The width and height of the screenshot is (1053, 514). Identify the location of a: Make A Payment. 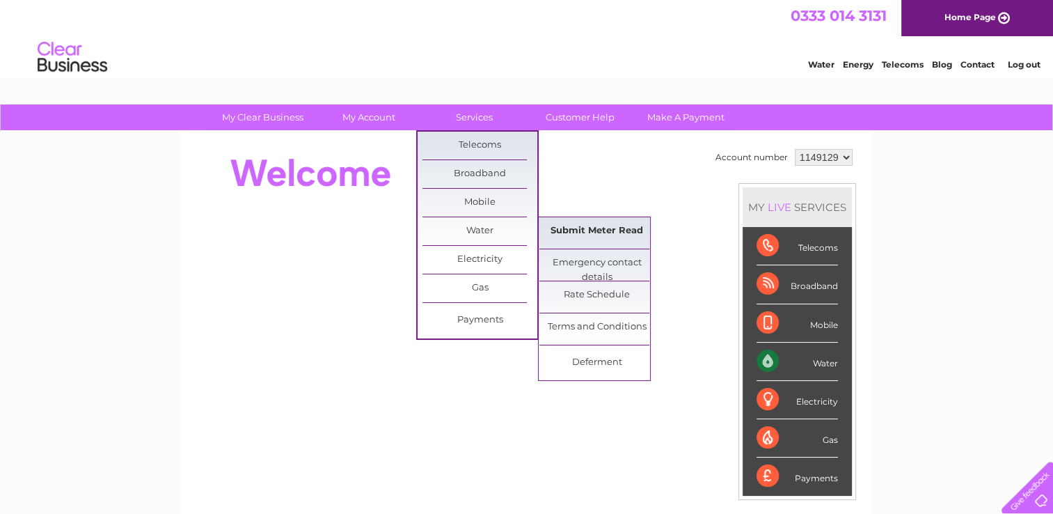
(686, 117).